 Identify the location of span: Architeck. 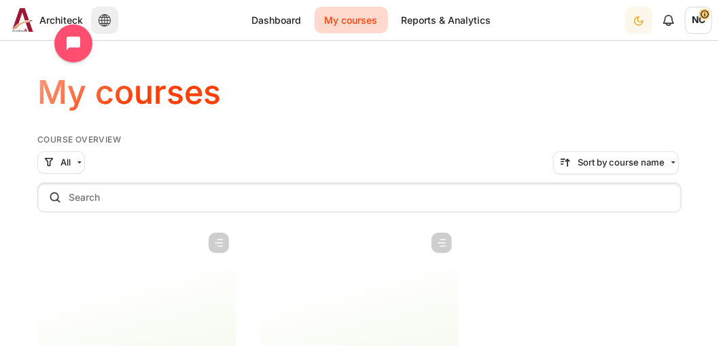
(61, 20).